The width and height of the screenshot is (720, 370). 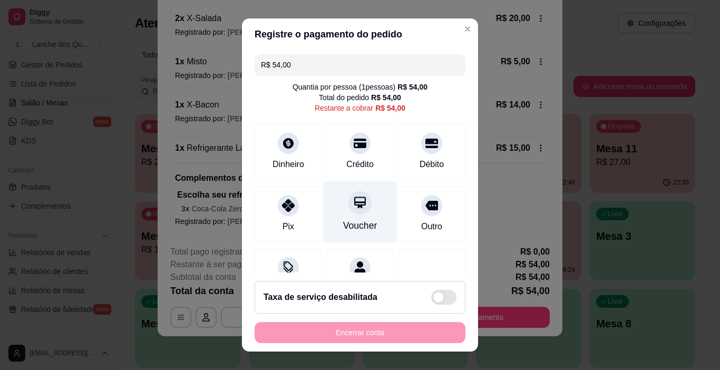 I want to click on div: Quantia por pessoa ( 1 pessoas), so click(x=360, y=87).